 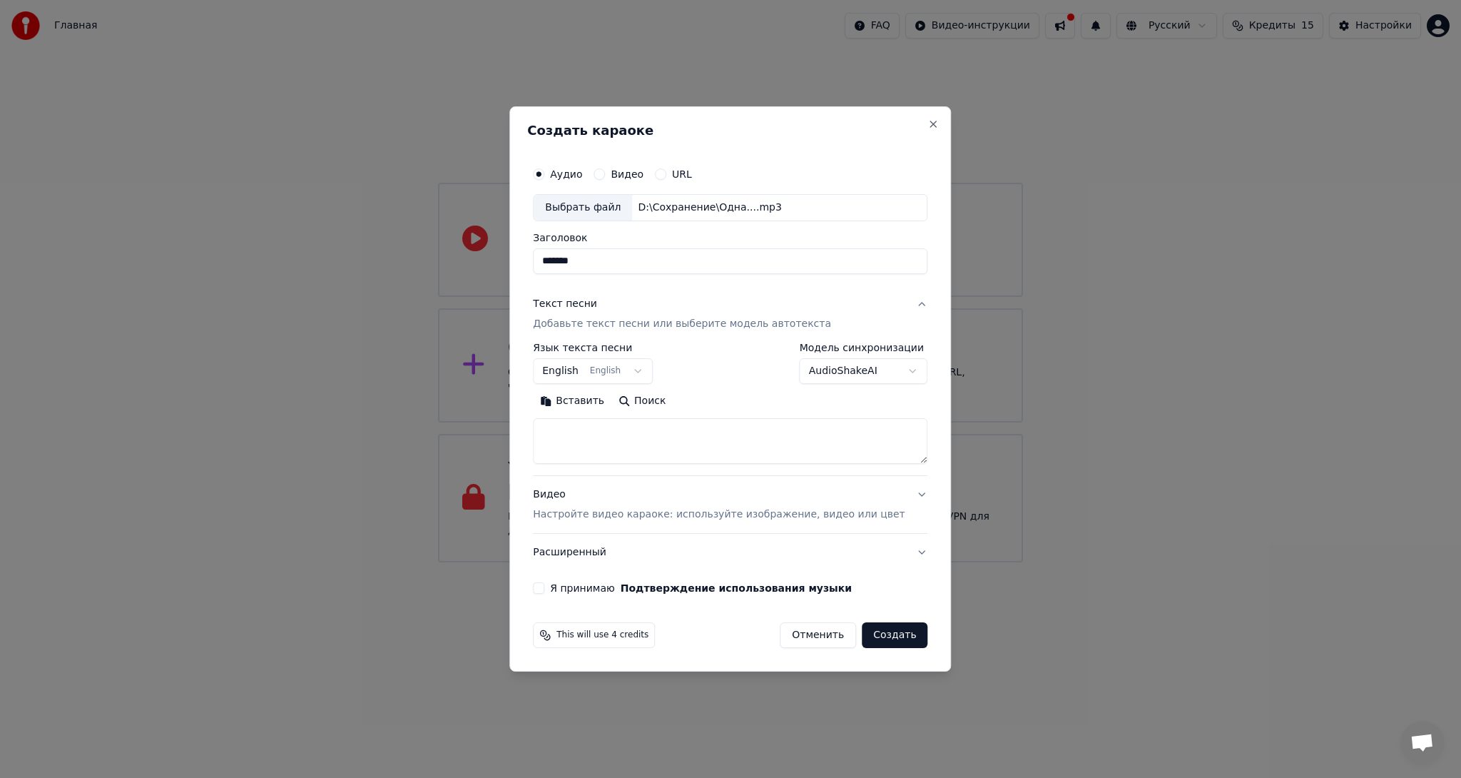 What do you see at coordinates (719, 505) in the screenshot?
I see `div: Видео` at bounding box center [719, 505].